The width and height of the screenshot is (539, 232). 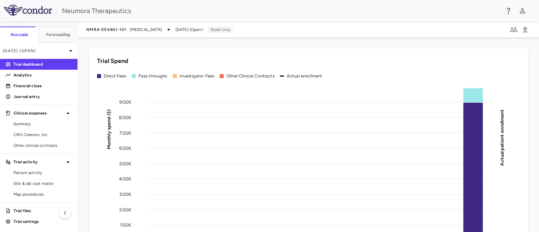 I want to click on p: Financial close, so click(x=43, y=86).